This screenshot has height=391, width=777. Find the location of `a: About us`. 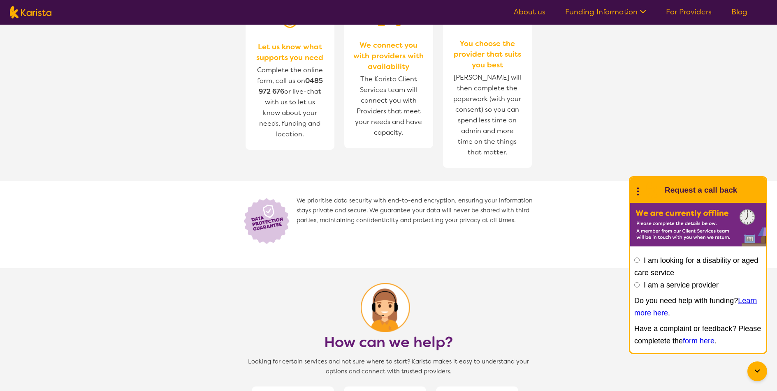

a: About us is located at coordinates (529, 12).